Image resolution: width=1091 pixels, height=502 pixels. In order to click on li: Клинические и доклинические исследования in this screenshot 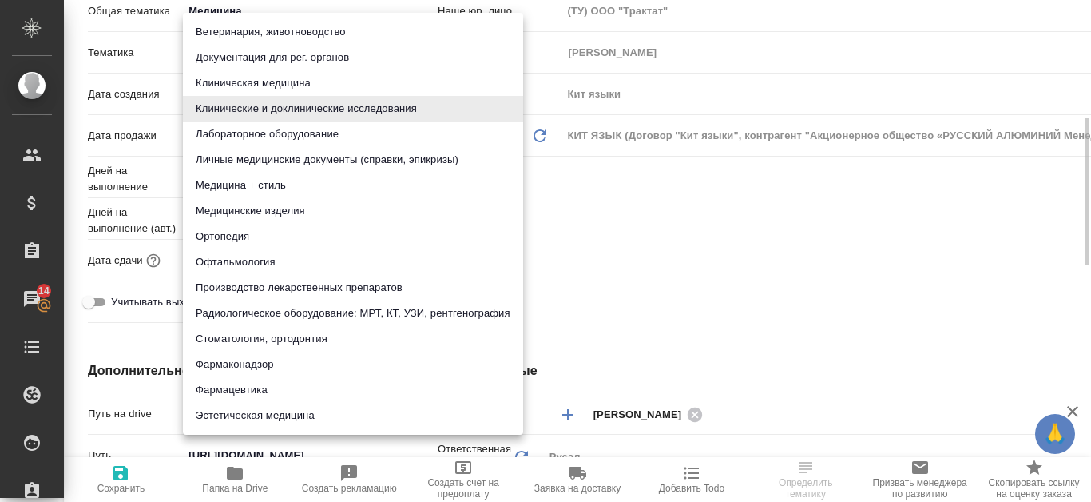, I will do `click(353, 109)`.